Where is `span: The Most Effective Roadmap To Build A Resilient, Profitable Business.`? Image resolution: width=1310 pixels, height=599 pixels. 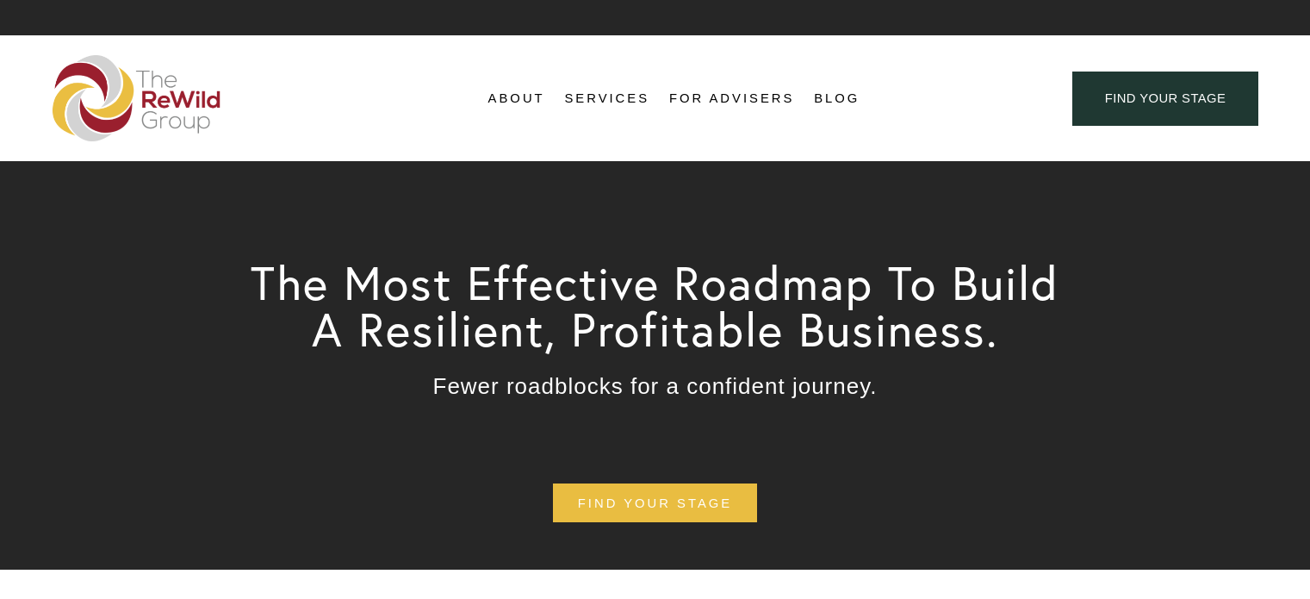
span: The Most Effective Roadmap To Build A Resilient, Profitable Business. is located at coordinates (662, 306).